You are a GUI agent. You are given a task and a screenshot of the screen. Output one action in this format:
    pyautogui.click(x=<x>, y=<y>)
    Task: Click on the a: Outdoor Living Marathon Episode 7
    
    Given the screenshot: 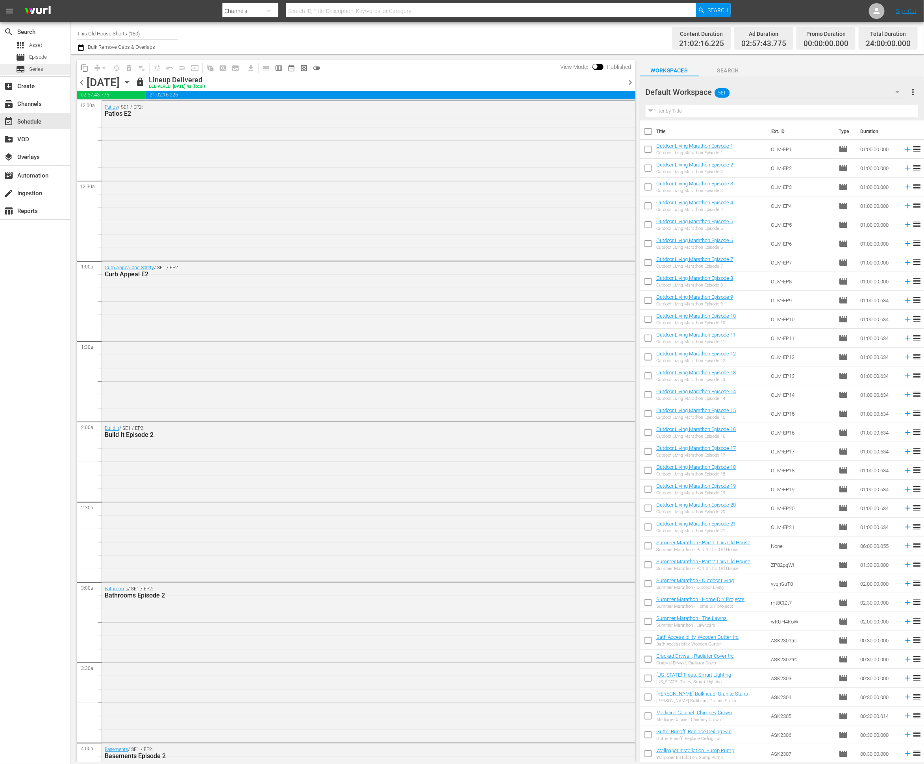 What is the action you would take?
    pyautogui.click(x=695, y=259)
    